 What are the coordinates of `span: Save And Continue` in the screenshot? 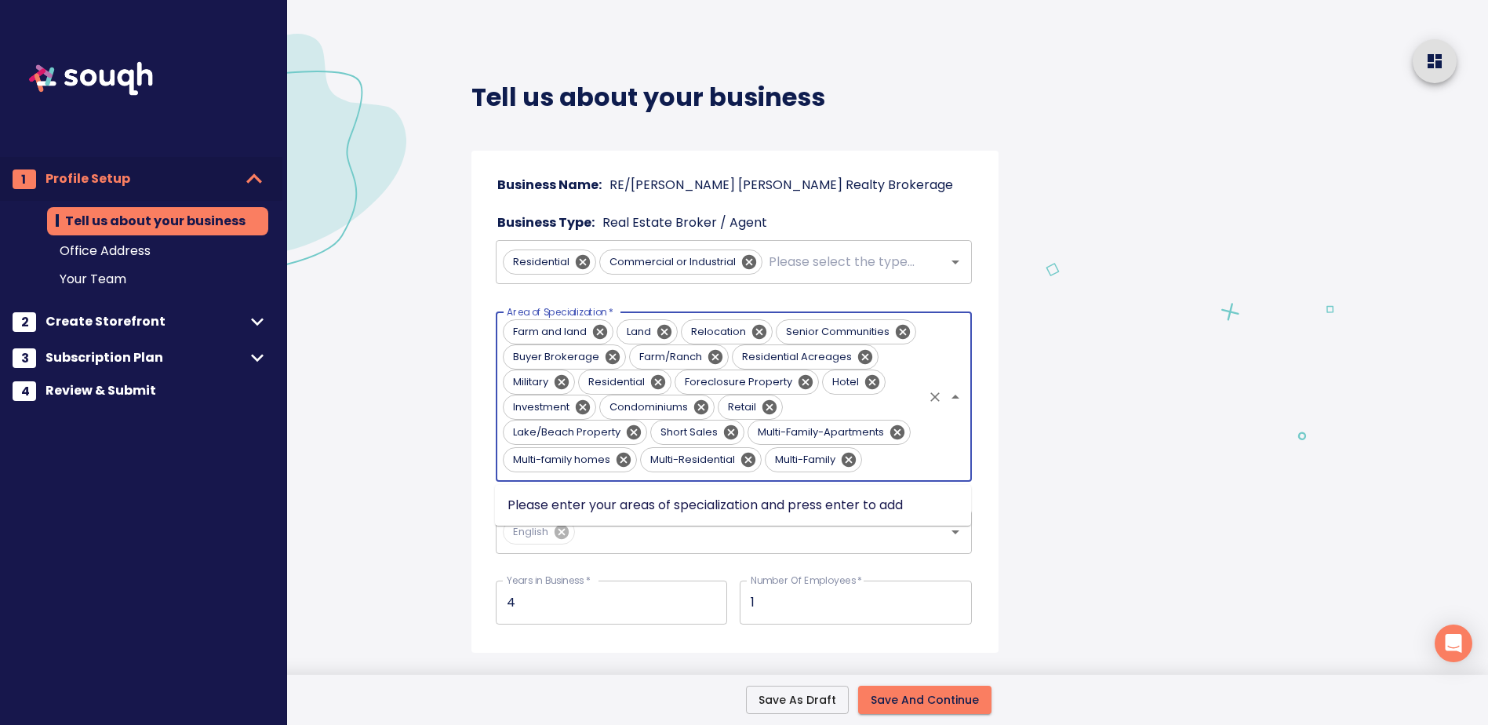 It's located at (925, 700).